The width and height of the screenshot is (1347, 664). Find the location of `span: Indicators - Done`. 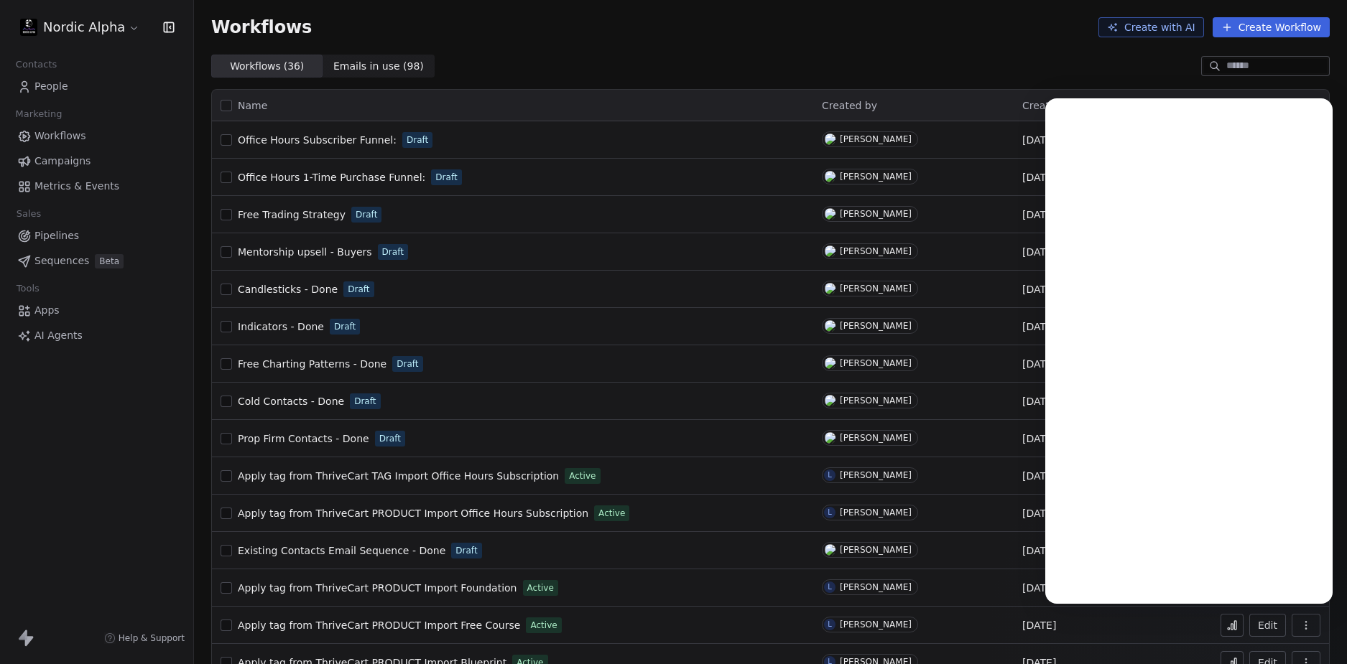

span: Indicators - Done is located at coordinates (281, 327).